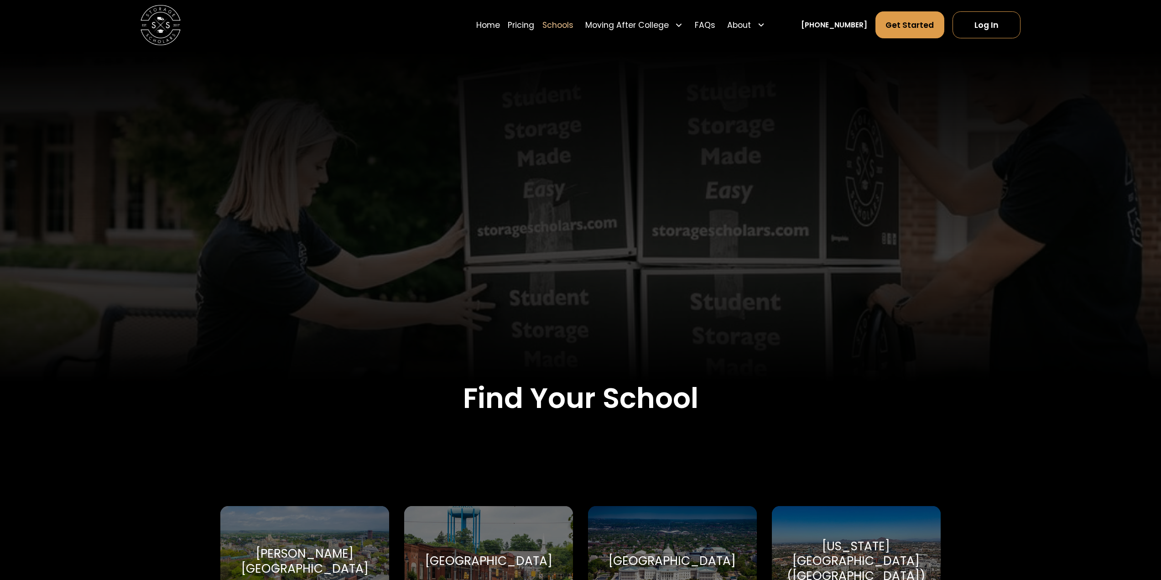  I want to click on a: Home, so click(488, 25).